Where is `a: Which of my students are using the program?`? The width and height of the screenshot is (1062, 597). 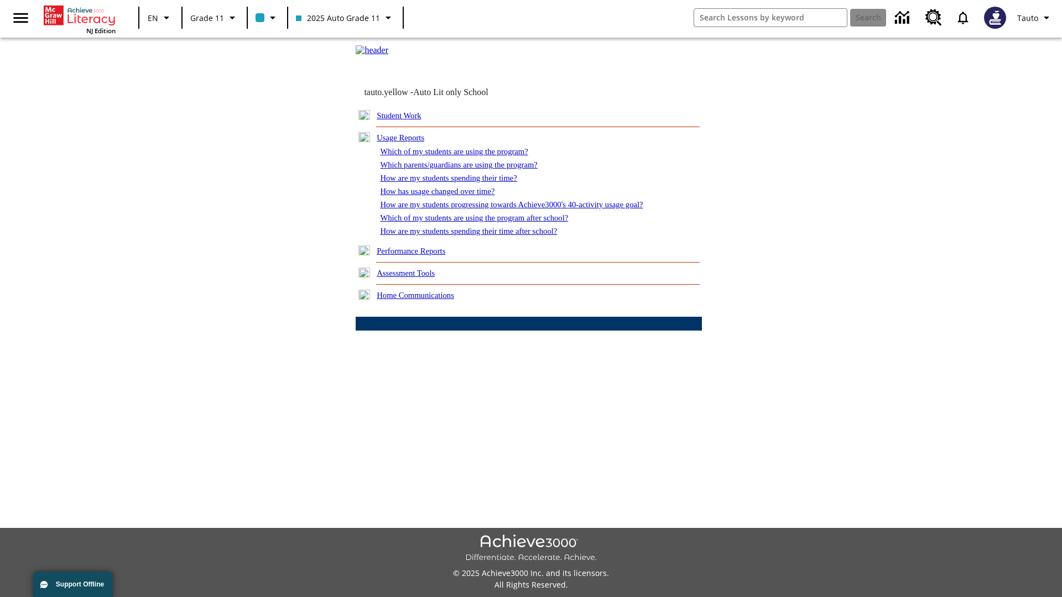
a: Which of my students are using the program? is located at coordinates (454, 152).